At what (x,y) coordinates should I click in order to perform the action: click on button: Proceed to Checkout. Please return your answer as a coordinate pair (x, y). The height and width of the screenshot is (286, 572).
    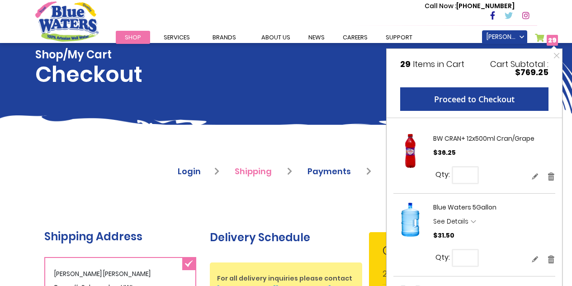
    Looking at the image, I should click on (474, 99).